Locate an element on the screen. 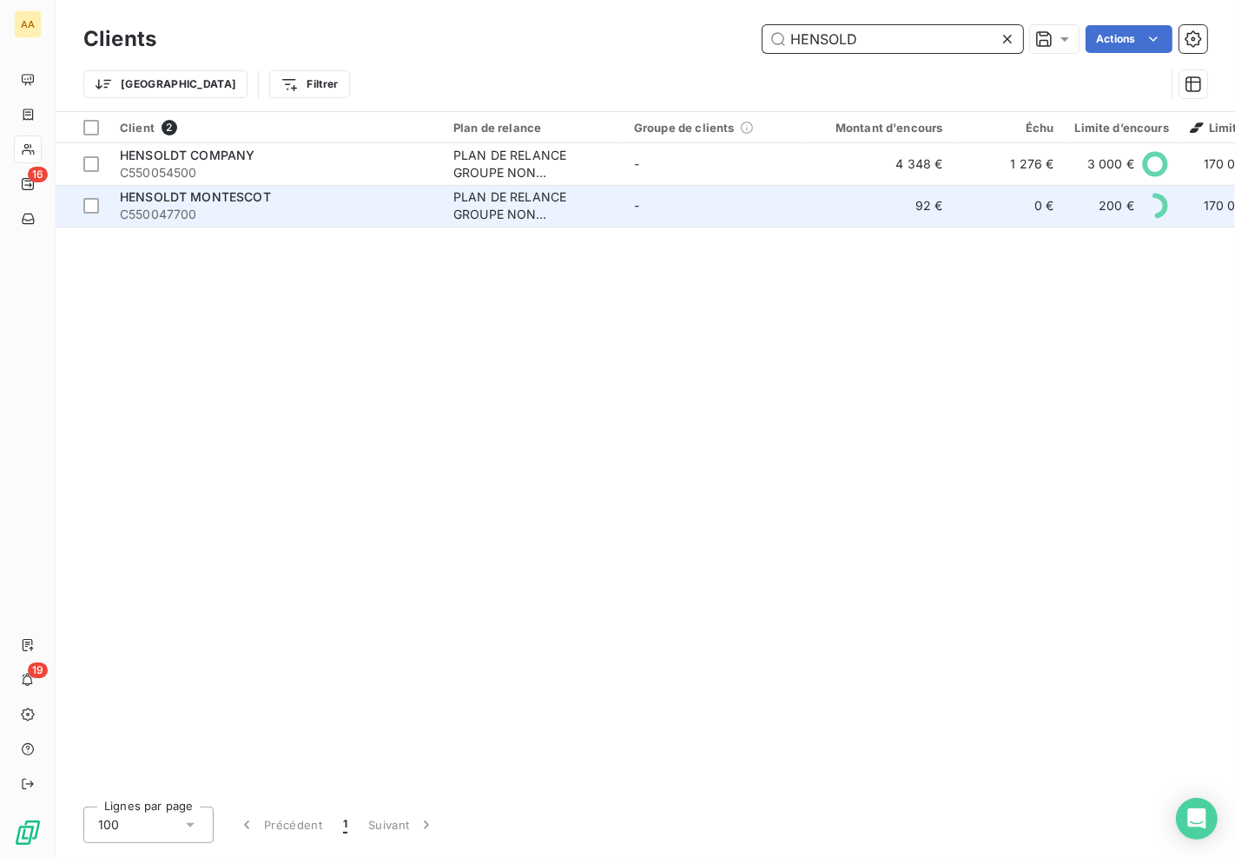 The width and height of the screenshot is (1235, 857). button: Filtrer is located at coordinates (309, 84).